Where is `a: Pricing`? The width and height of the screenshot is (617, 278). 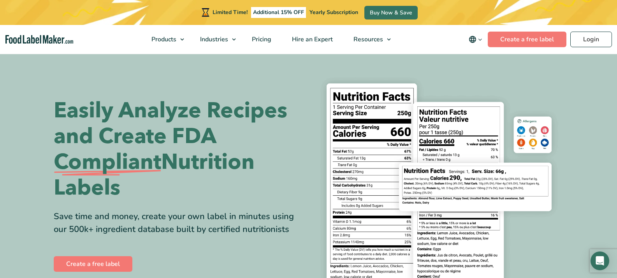
a: Pricing is located at coordinates (261, 39).